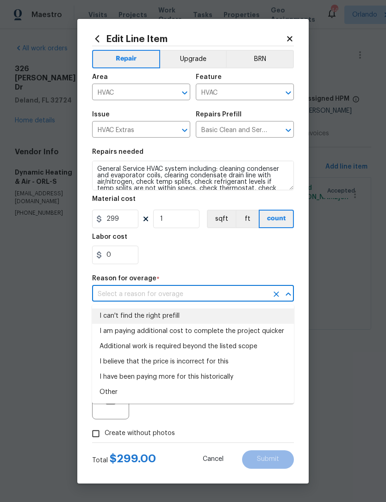  What do you see at coordinates (110, 237) in the screenshot?
I see `h5: Labor cost` at bounding box center [110, 237].